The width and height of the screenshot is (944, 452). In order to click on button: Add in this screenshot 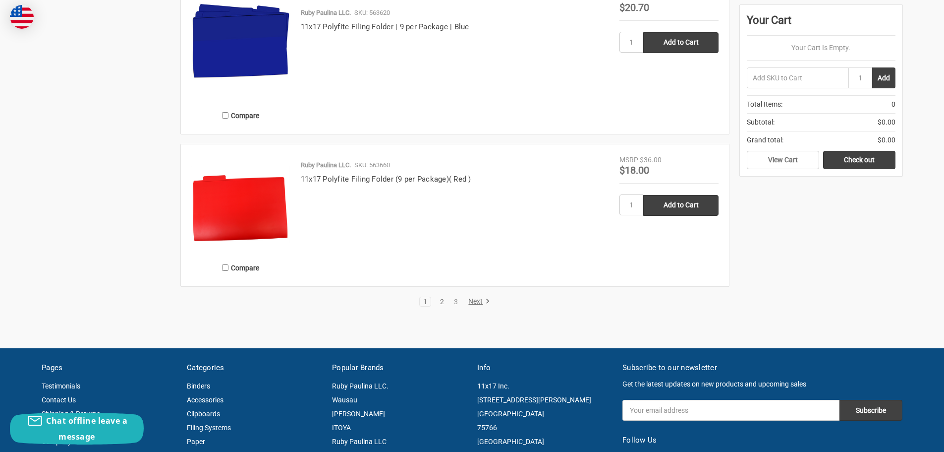, I will do `click(884, 78)`.